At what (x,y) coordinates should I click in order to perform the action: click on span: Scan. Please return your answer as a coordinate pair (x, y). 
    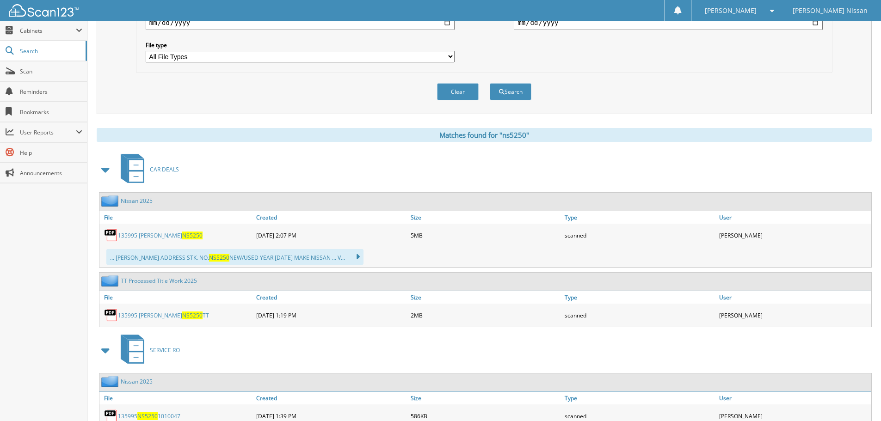
    Looking at the image, I should click on (51, 71).